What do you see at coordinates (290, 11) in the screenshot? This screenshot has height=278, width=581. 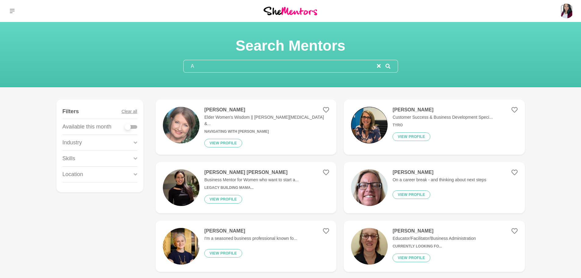 I see `img: She Mentors Logo` at bounding box center [290, 11].